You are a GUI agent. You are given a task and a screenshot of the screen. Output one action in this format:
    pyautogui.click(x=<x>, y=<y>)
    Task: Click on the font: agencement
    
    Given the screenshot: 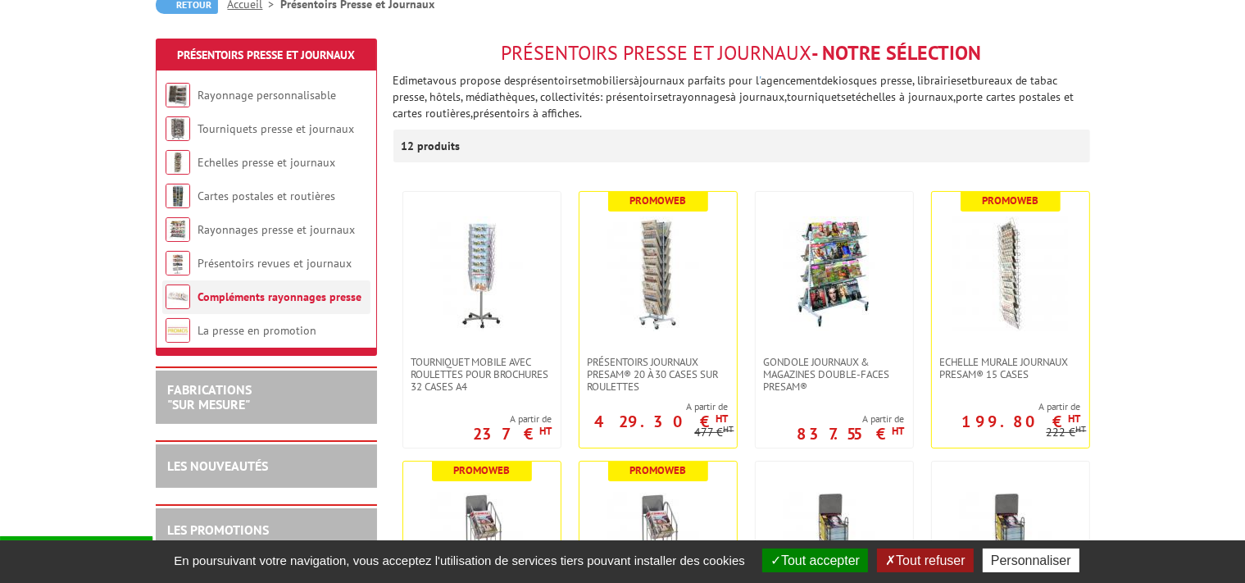 What is the action you would take?
    pyautogui.click(x=792, y=80)
    